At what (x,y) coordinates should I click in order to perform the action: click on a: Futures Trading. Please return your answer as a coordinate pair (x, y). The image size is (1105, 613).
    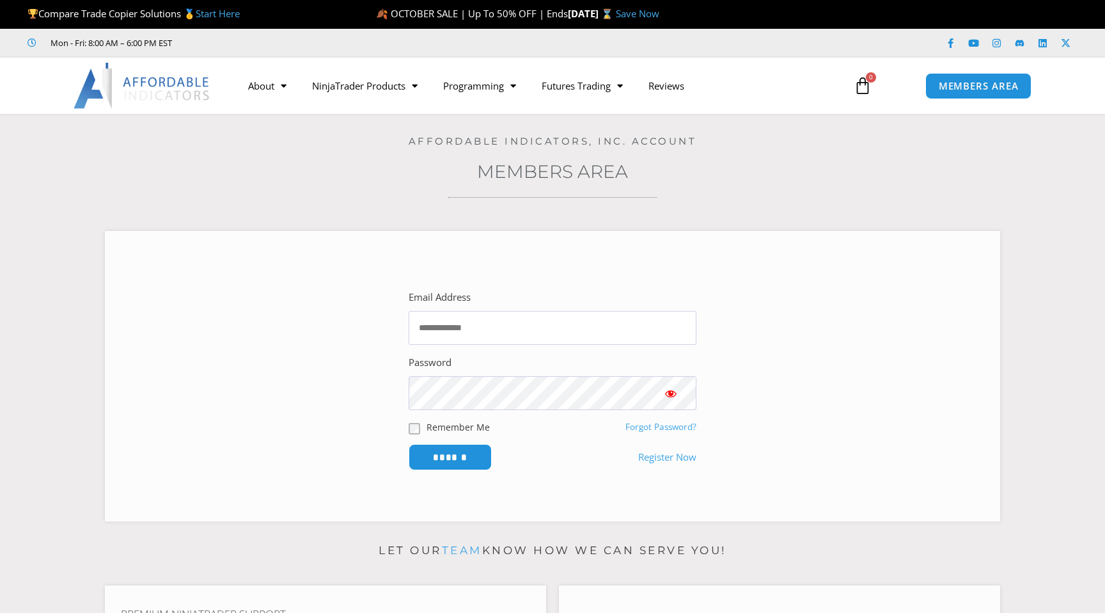
    Looking at the image, I should click on (582, 86).